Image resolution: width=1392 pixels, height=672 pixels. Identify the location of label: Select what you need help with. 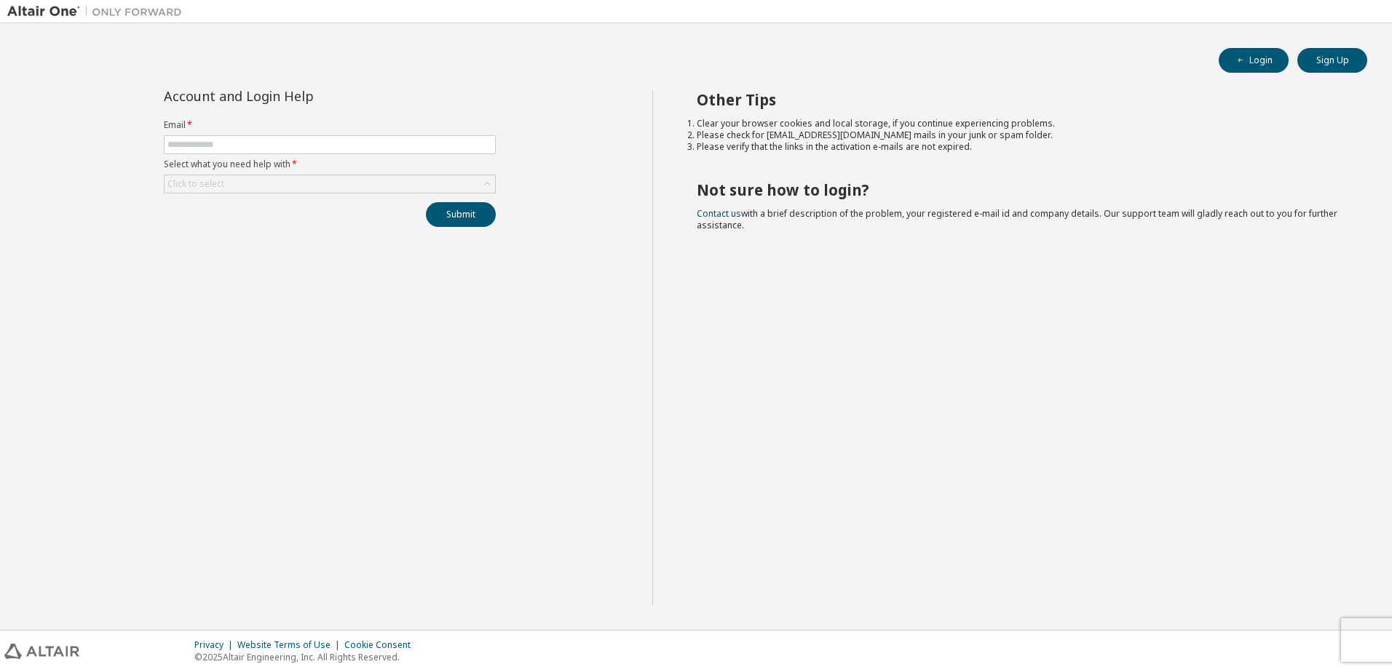
(330, 164).